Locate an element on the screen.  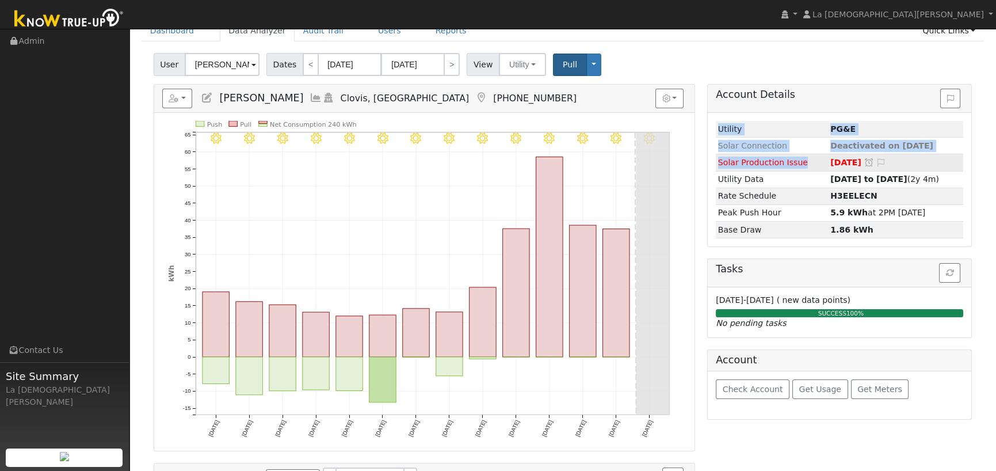
a: Users is located at coordinates (389, 30).